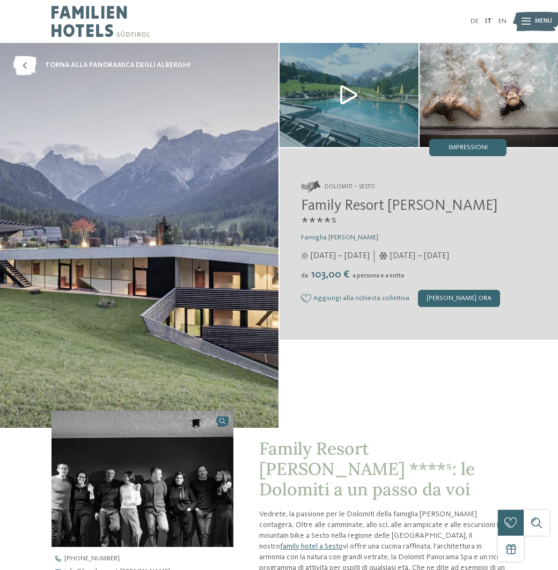  Describe the element at coordinates (468, 148) in the screenshot. I see `span: Impressioni` at that location.